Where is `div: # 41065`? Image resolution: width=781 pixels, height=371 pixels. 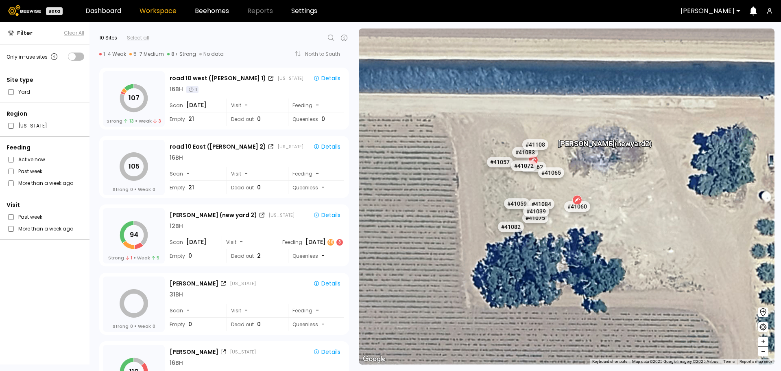
div: # 41065 is located at coordinates (551, 172).